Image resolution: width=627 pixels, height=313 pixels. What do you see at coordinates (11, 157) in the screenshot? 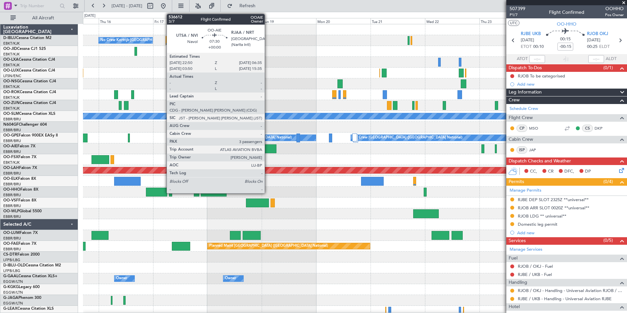
I see `span: OO-FSX` at bounding box center [11, 157].